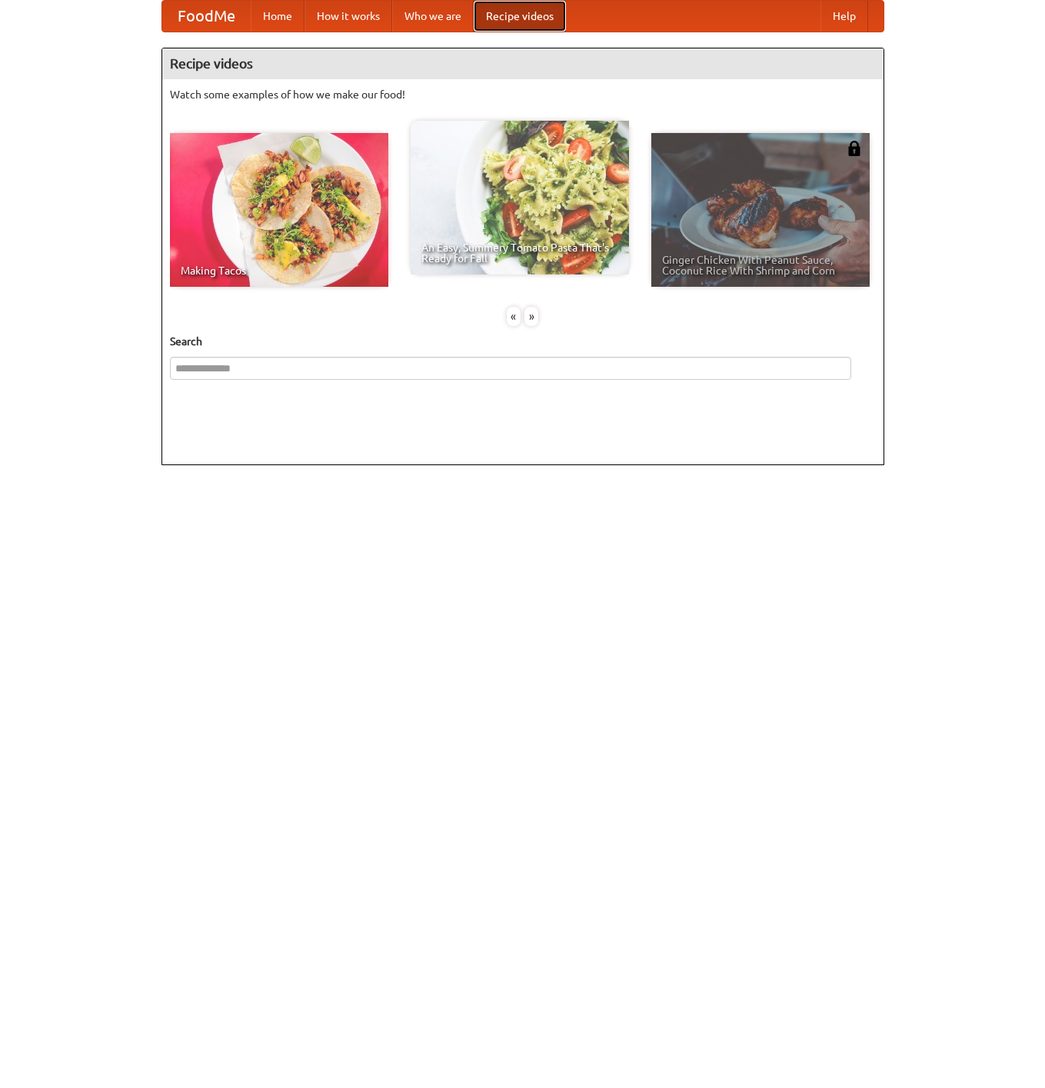 The width and height of the screenshot is (1045, 1088). I want to click on a: Recipe videos, so click(520, 16).